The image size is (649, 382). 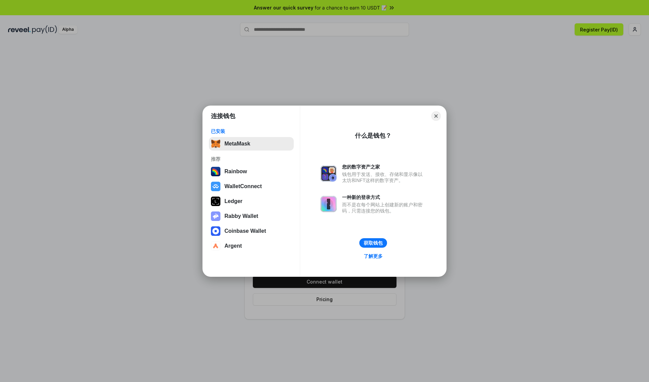 I want to click on button: Rabby Wallet, so click(x=251, y=216).